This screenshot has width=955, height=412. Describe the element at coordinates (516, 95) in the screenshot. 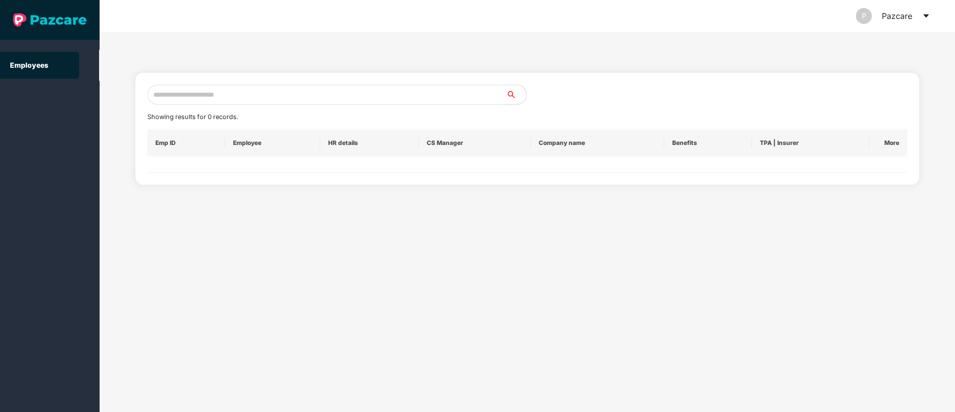

I see `button: search` at that location.